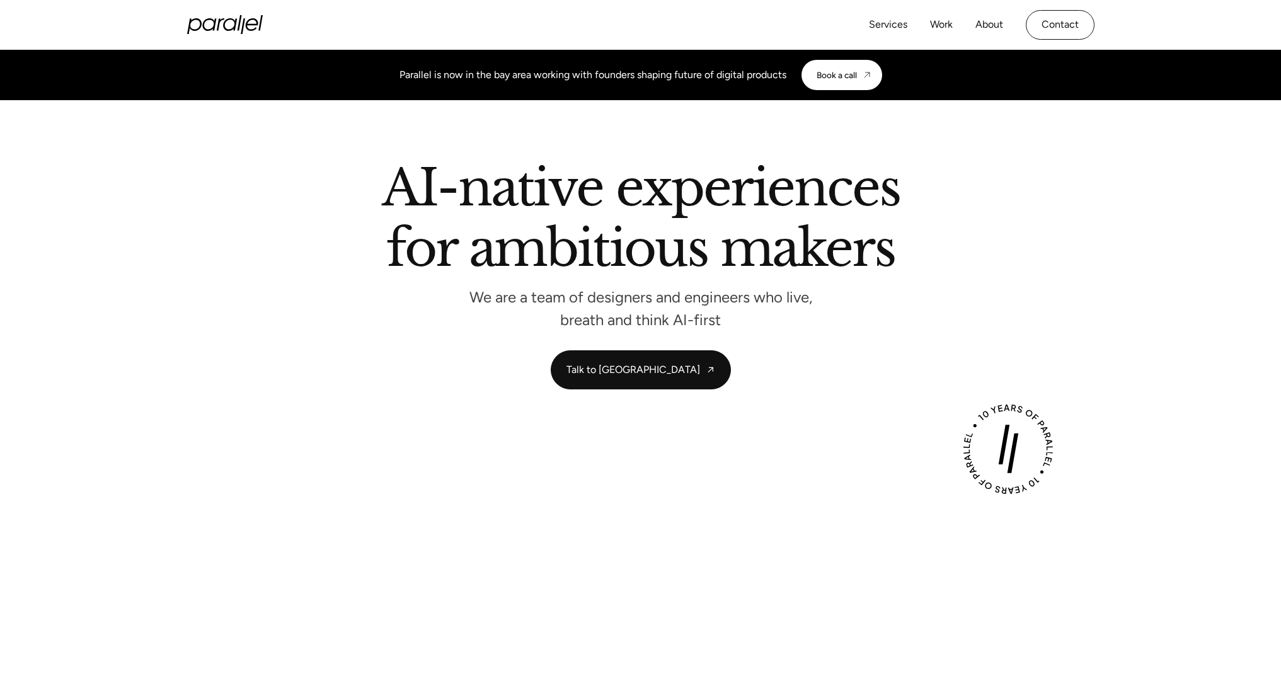 Image resolution: width=1281 pixels, height=700 pixels. I want to click on a: About, so click(989, 25).